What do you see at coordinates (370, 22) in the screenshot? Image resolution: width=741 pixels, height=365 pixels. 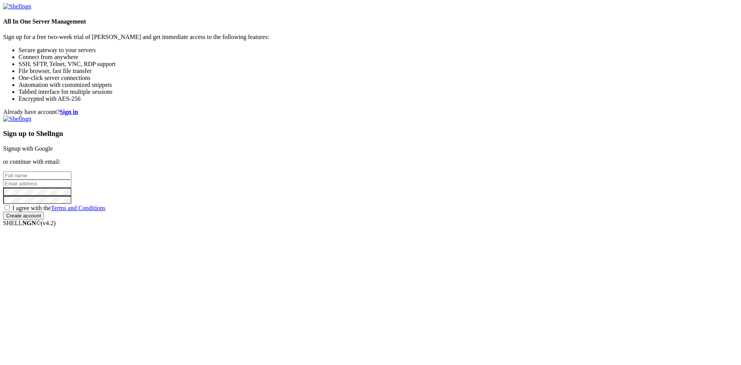 I see `h4: All In One Server Management` at bounding box center [370, 22].